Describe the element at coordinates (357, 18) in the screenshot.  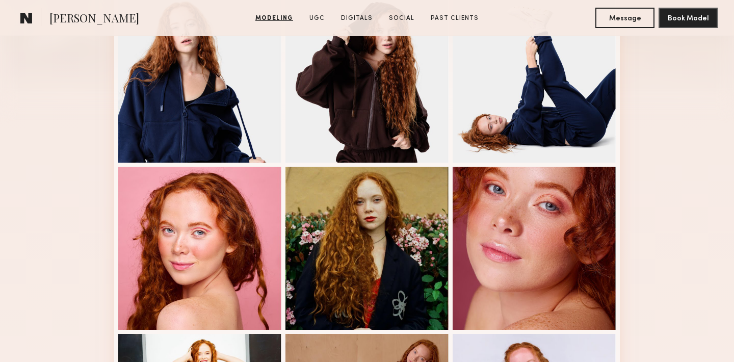
I see `a: Digitals` at that location.